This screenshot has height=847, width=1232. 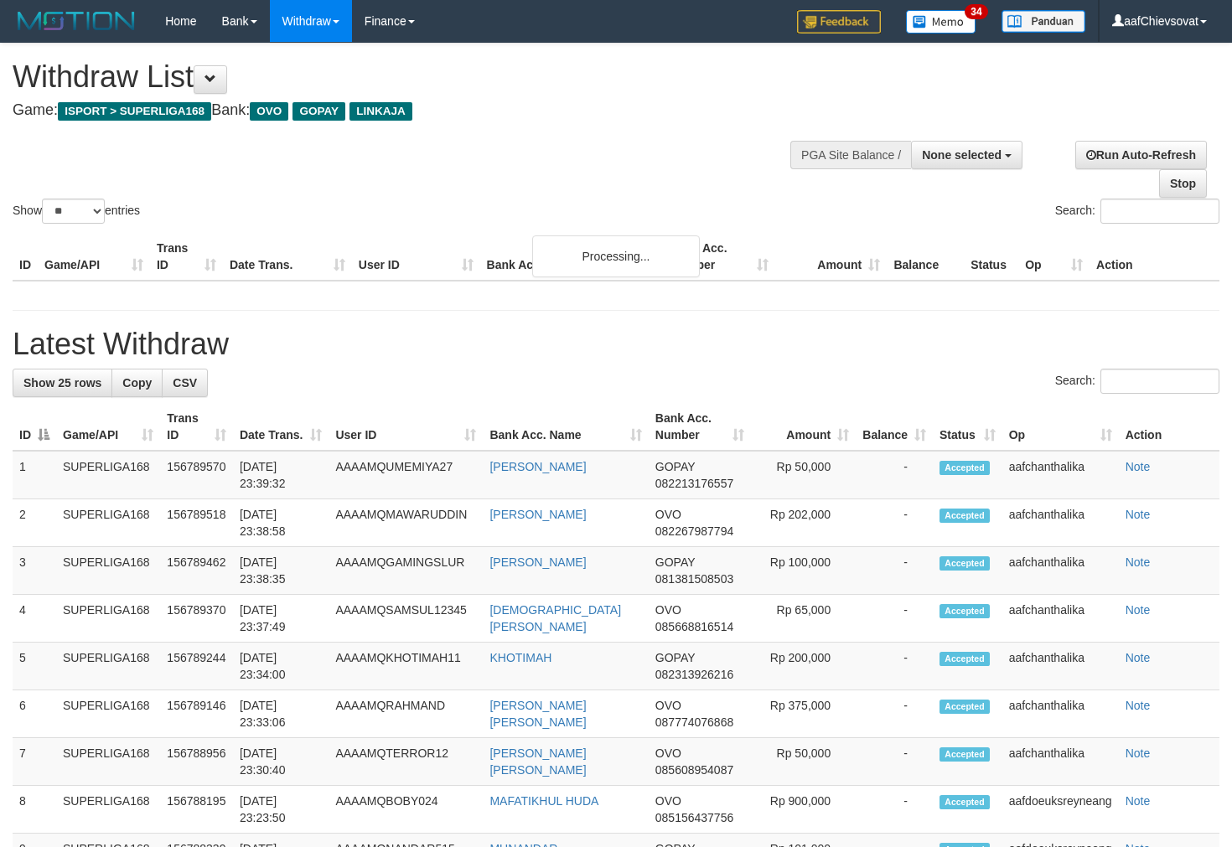 What do you see at coordinates (408, 77) in the screenshot?
I see `h1: Withdraw List` at bounding box center [408, 77].